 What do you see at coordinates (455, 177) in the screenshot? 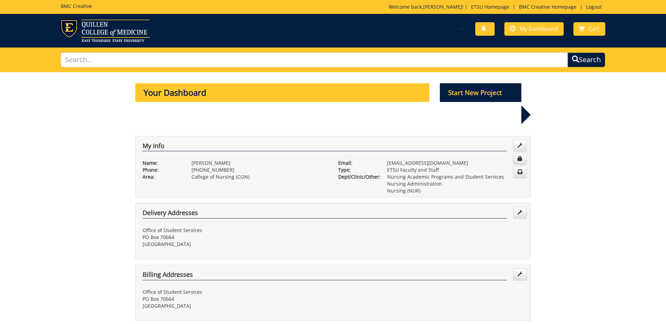
I see `p: Nursing Academic Programs and Student Services` at bounding box center [455, 177].